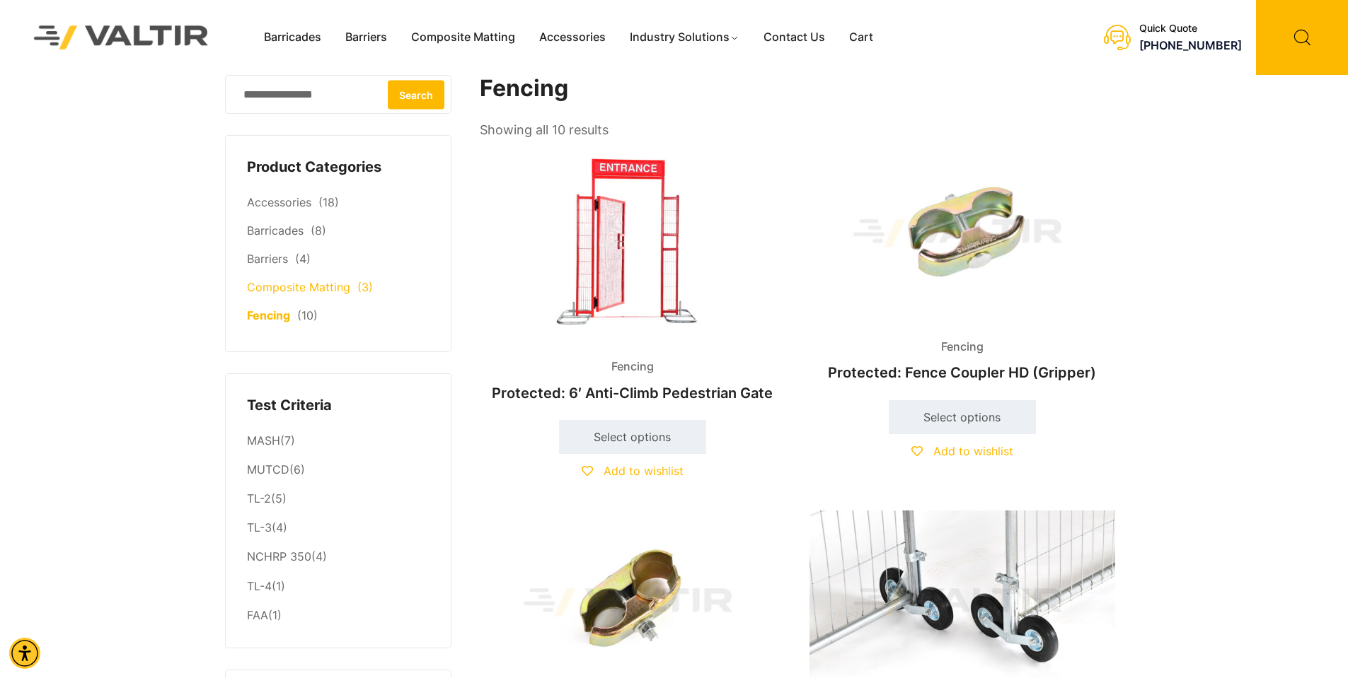 This screenshot has width=1348, height=678. Describe the element at coordinates (268, 316) in the screenshot. I see `a: Fencing` at that location.